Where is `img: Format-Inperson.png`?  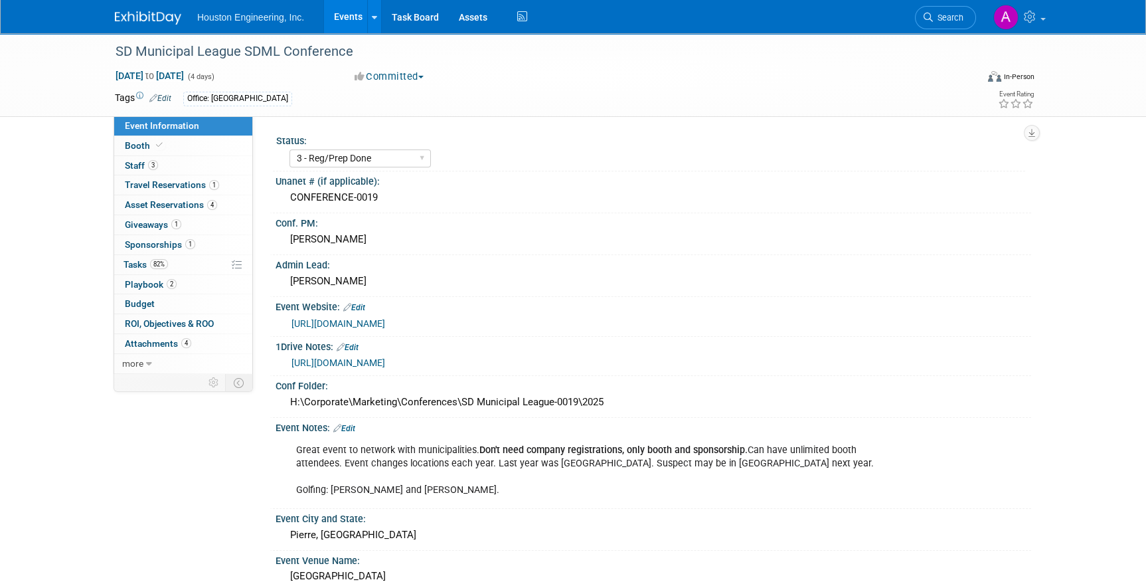
img: Format-Inperson.png is located at coordinates (995, 76).